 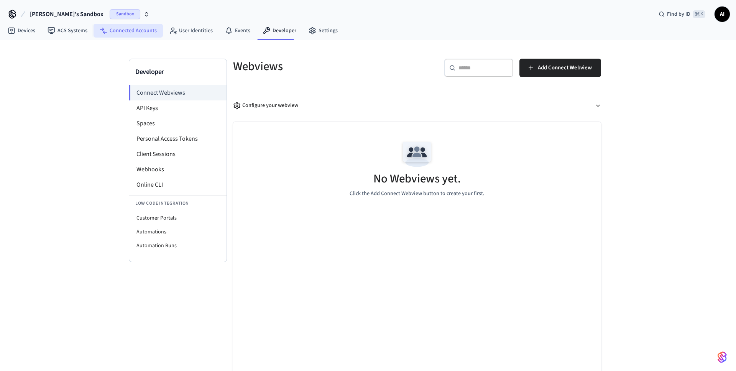 What do you see at coordinates (178, 108) in the screenshot?
I see `li: API Keys` at bounding box center [178, 108].